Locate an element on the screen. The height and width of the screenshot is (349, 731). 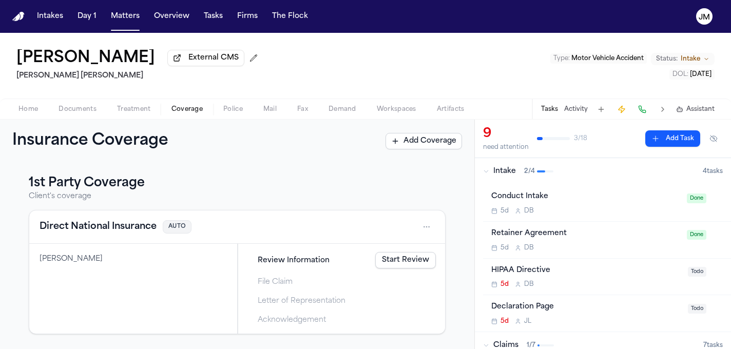
a: Start Review is located at coordinates (405, 260).